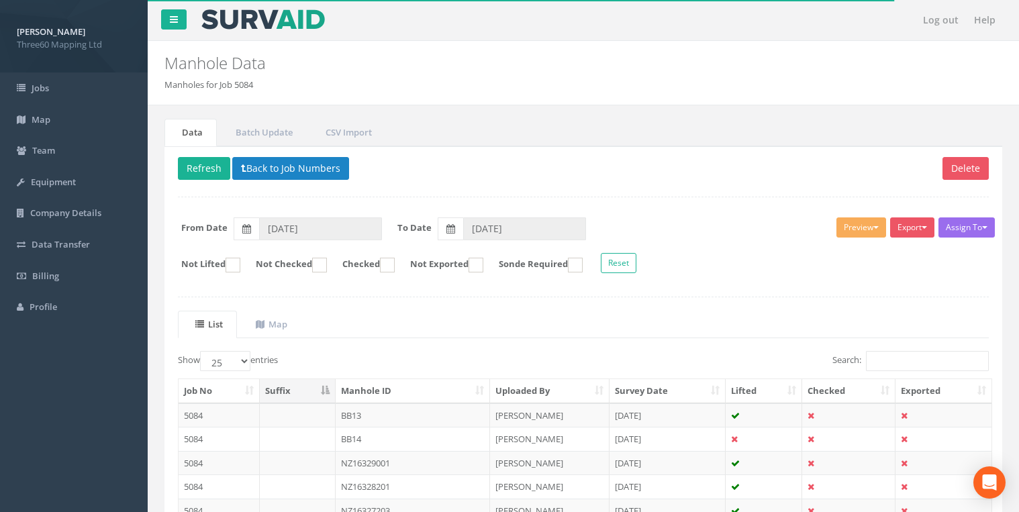 This screenshot has height=512, width=1019. Describe the element at coordinates (347, 132) in the screenshot. I see `a: CSV Import` at that location.